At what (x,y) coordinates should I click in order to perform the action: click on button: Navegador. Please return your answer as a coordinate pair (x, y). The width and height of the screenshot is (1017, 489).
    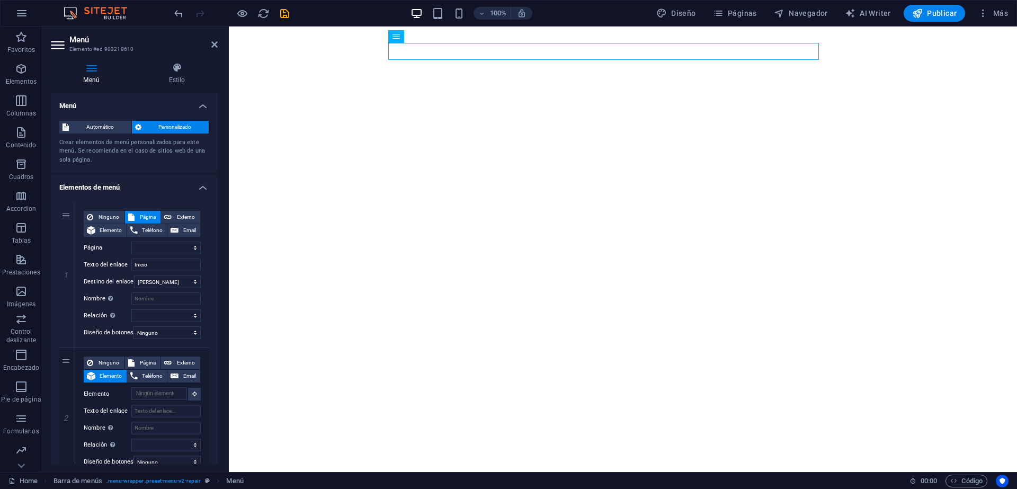
    Looking at the image, I should click on (801, 13).